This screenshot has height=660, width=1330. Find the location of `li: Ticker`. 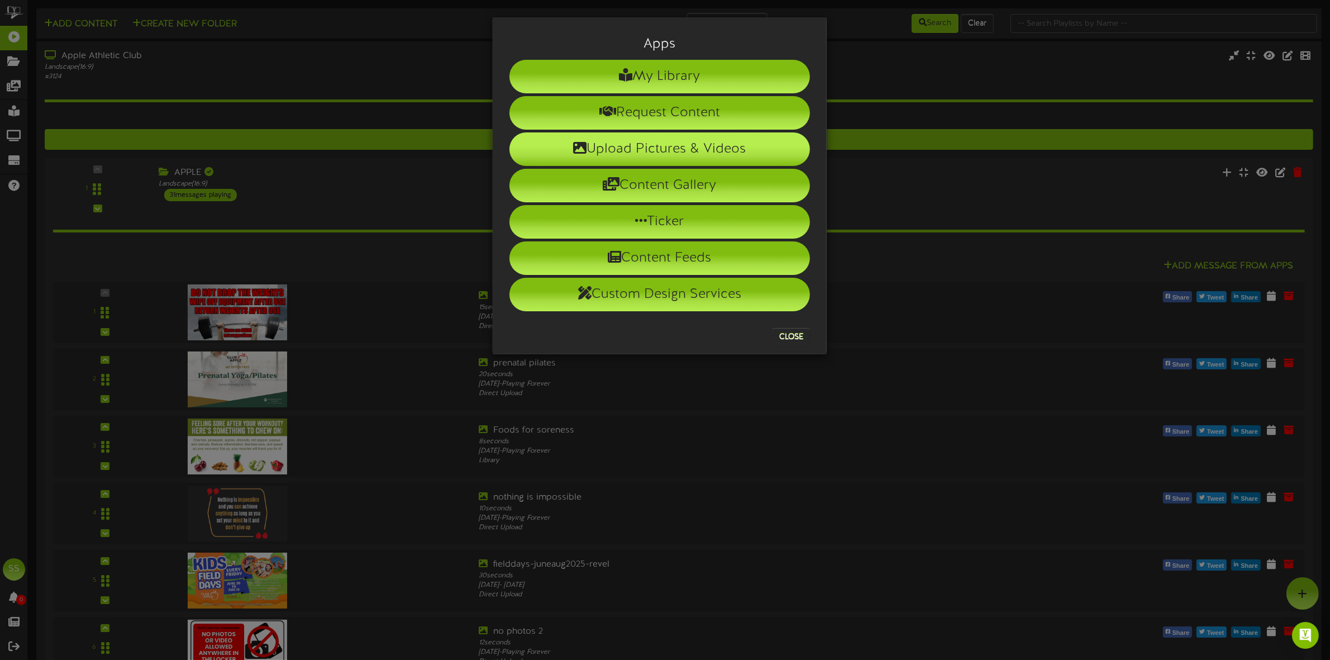

li: Ticker is located at coordinates (660, 222).